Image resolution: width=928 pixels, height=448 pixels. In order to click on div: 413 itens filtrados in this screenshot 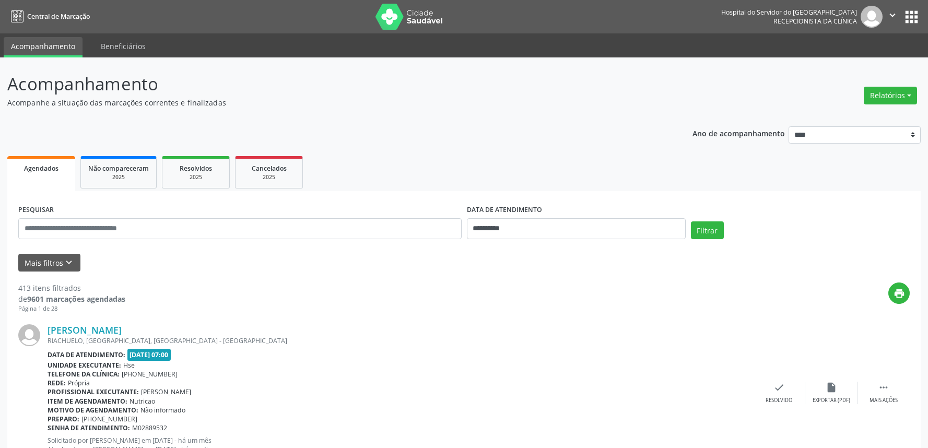, I will do `click(72, 288)`.